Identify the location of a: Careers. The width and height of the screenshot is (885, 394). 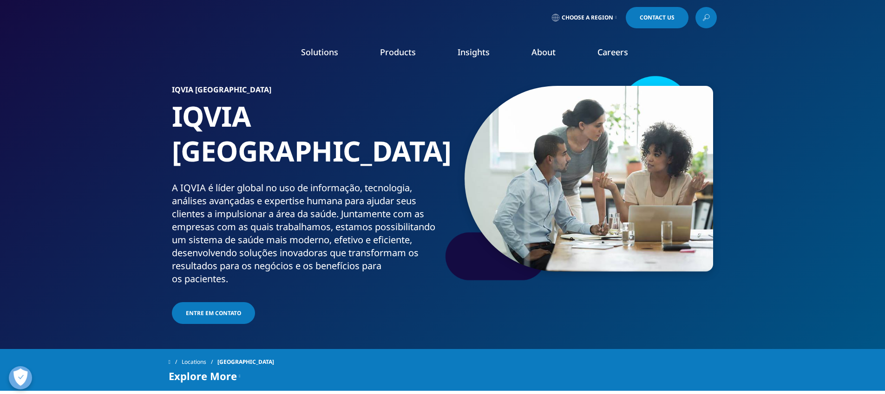
(613, 52).